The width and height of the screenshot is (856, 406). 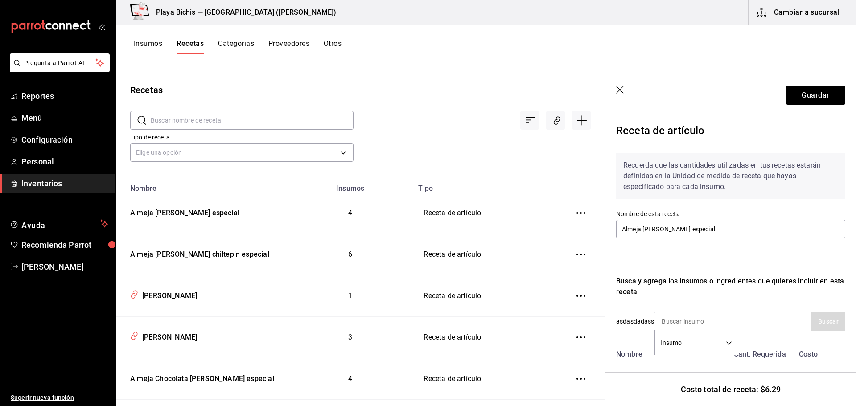 What do you see at coordinates (202, 185) in the screenshot?
I see `th: Nombre` at bounding box center [202, 185].